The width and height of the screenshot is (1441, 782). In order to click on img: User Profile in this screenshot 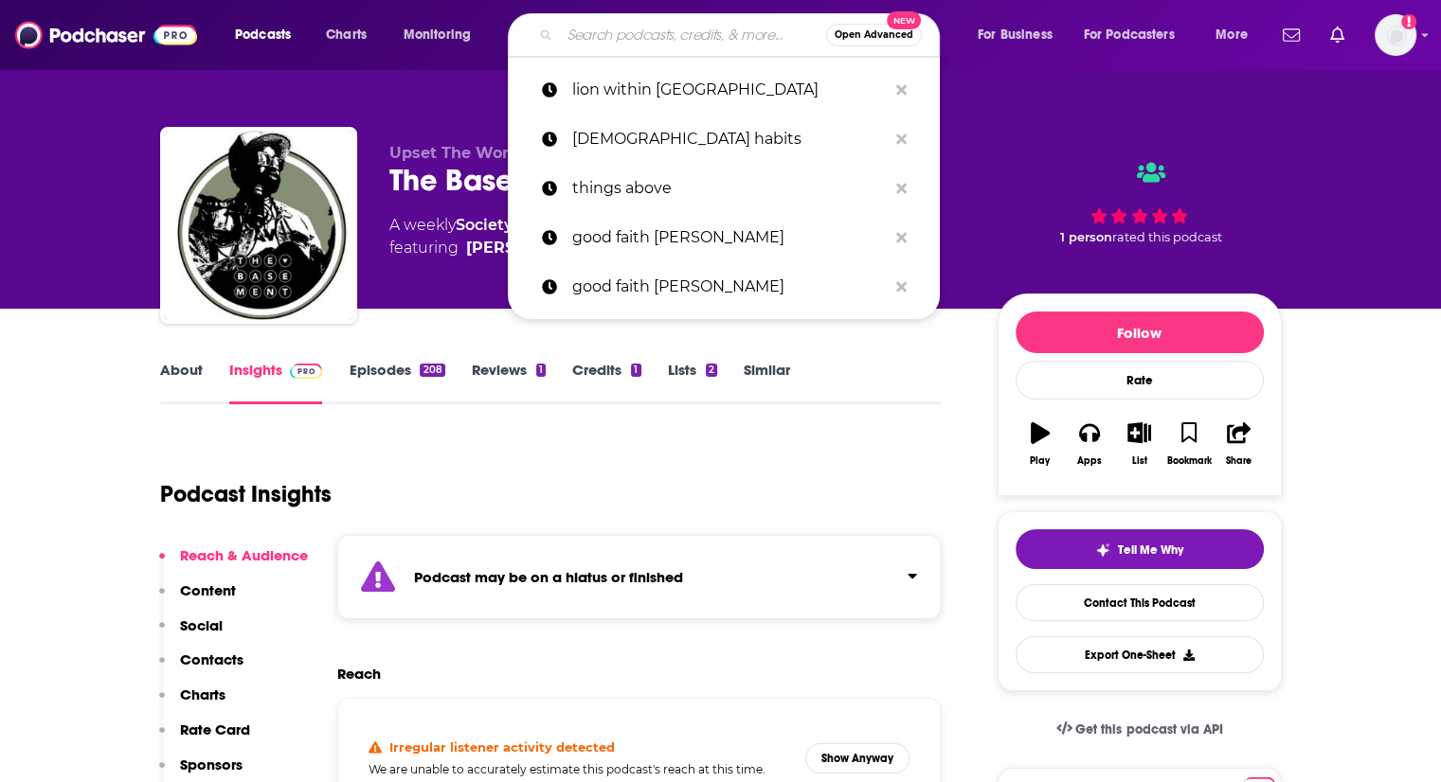, I will do `click(1395, 35)`.